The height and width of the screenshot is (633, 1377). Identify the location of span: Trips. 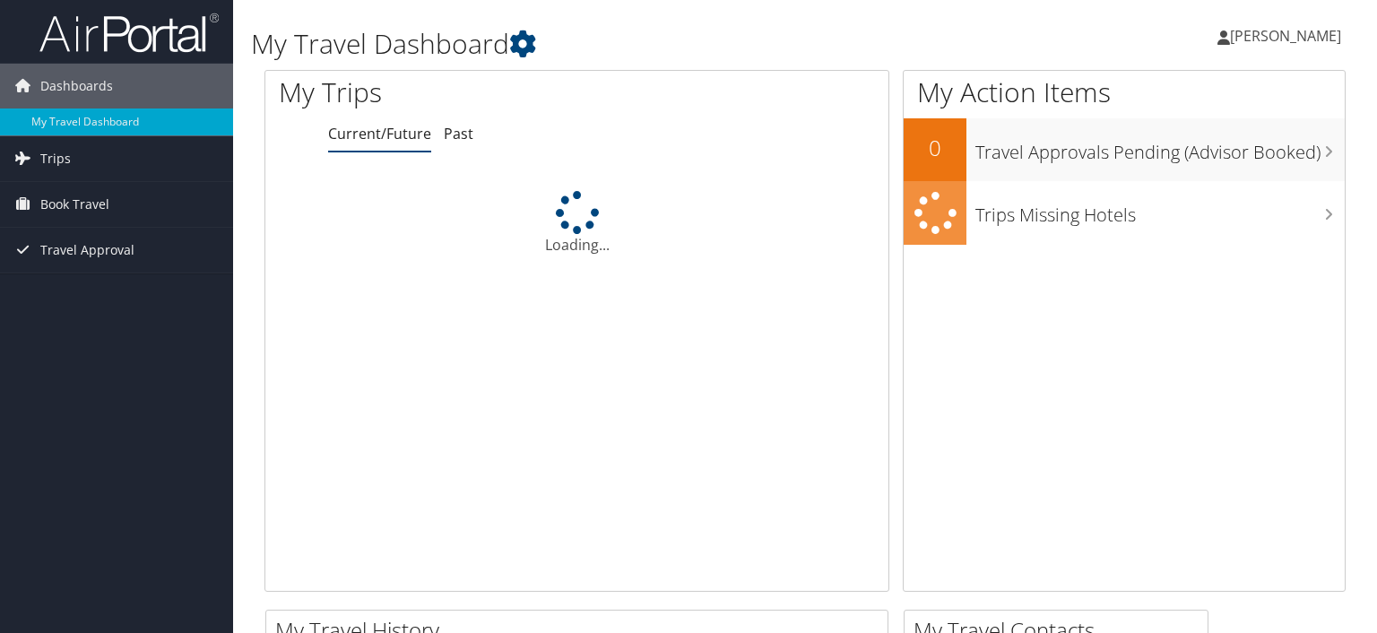
(56, 159).